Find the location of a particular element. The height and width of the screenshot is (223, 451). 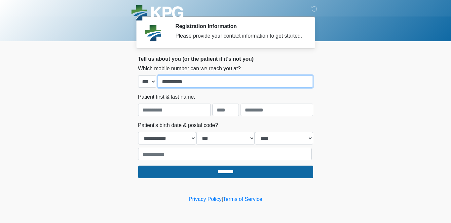

label: Patient's birth date & postal code? is located at coordinates (178, 126).